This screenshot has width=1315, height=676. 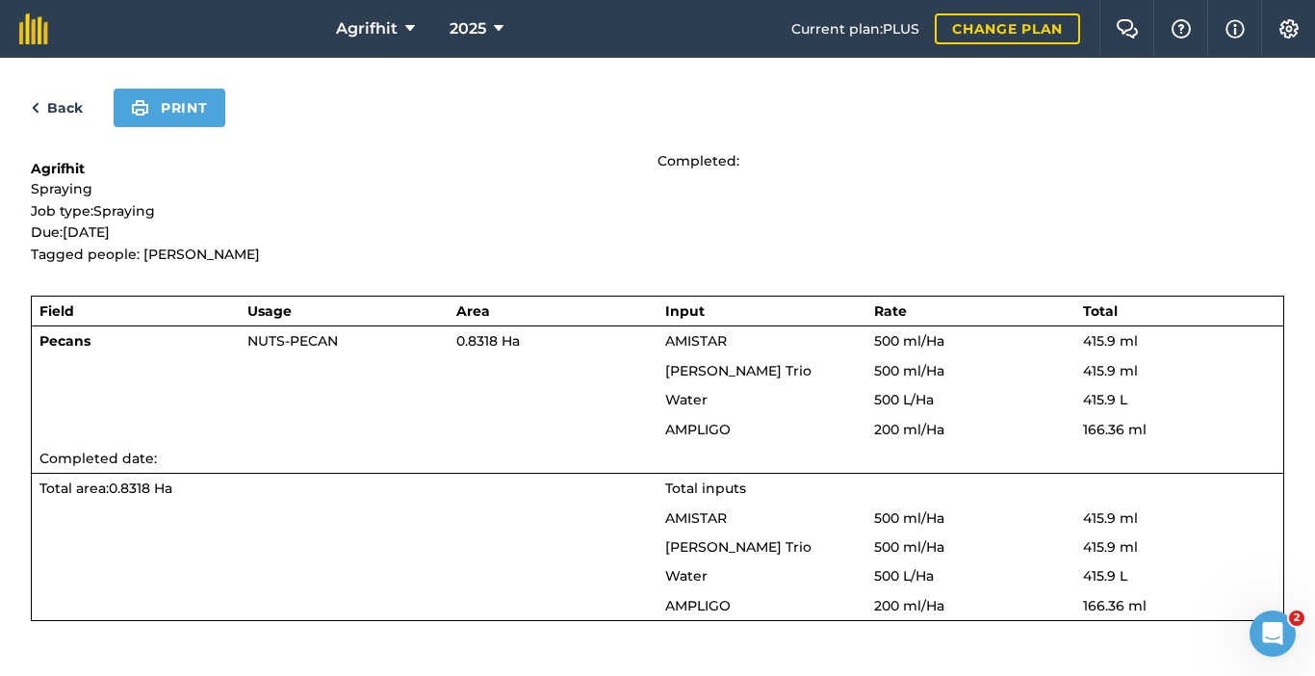 What do you see at coordinates (344, 310) in the screenshot?
I see `th: Usage` at bounding box center [344, 310].